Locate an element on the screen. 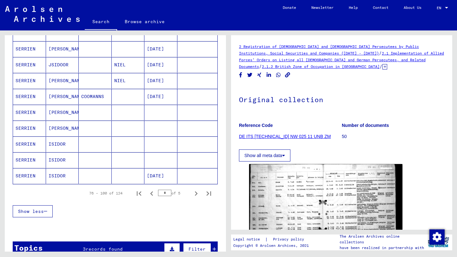  span: Filter is located at coordinates (197, 249).